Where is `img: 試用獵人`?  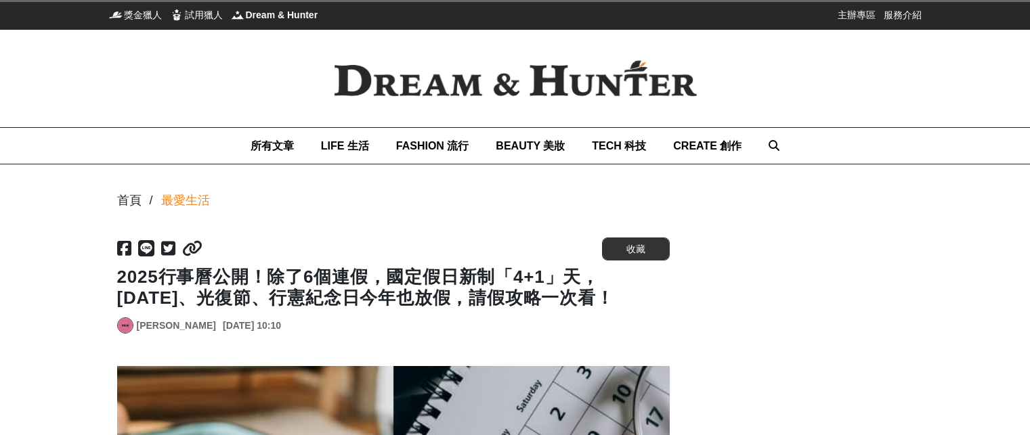 img: 試用獵人 is located at coordinates (177, 15).